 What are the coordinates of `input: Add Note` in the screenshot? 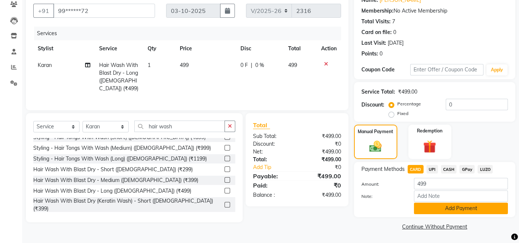 It's located at (461, 196).